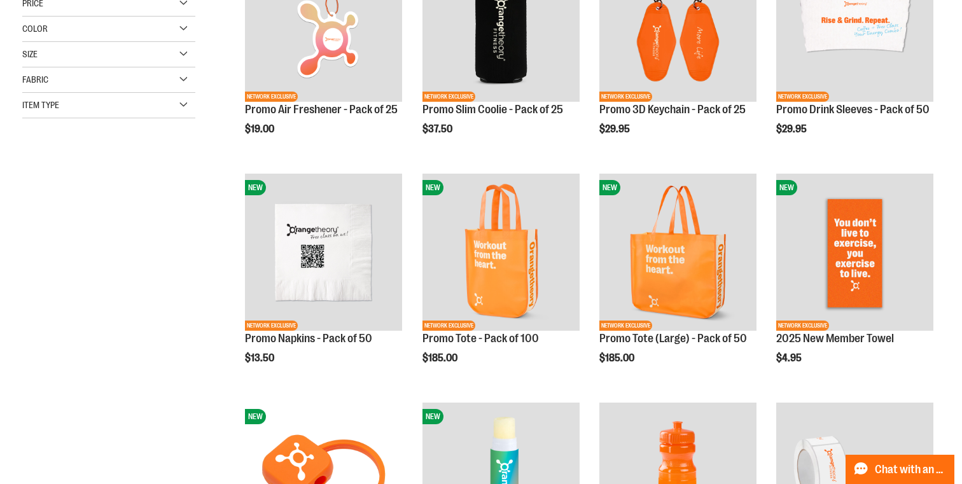 This screenshot has width=962, height=484. What do you see at coordinates (789, 358) in the screenshot?
I see `span: $4.95` at bounding box center [789, 358].